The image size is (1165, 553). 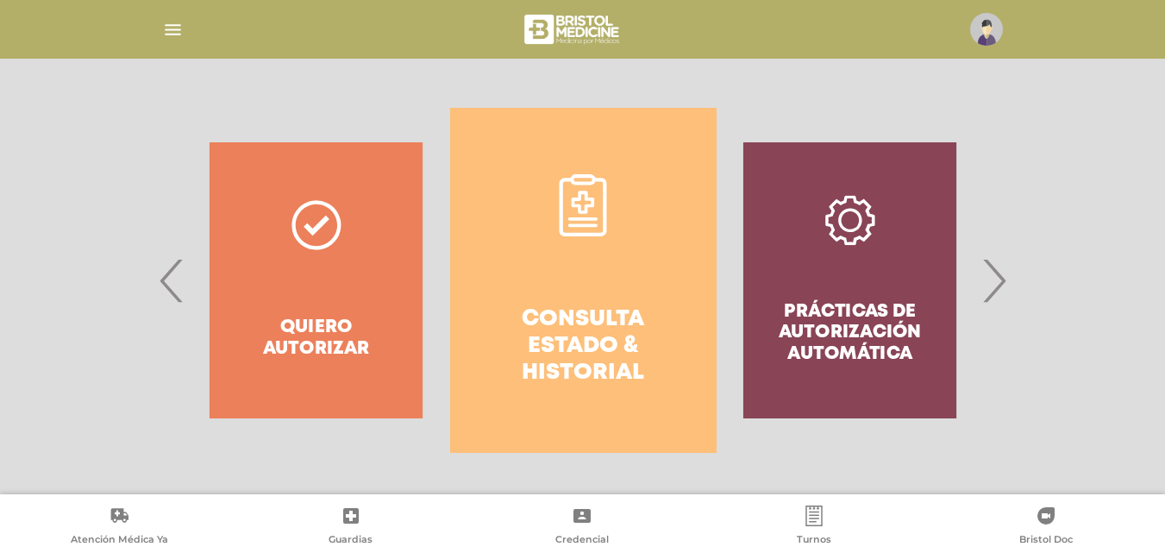 What do you see at coordinates (583, 347) in the screenshot?
I see `h4: Consulta estado & historial` at bounding box center [583, 347].